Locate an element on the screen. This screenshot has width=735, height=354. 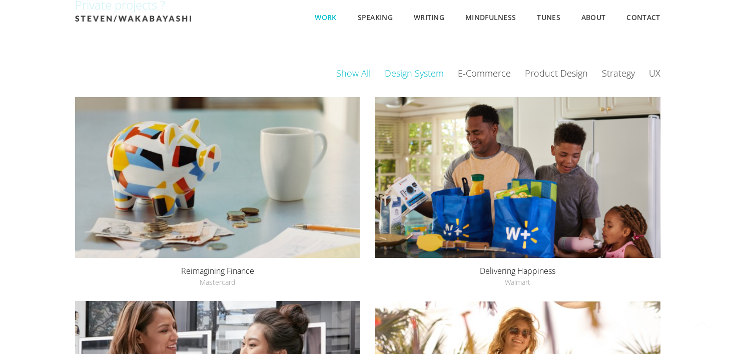
a: Tunes is located at coordinates (548, 17).